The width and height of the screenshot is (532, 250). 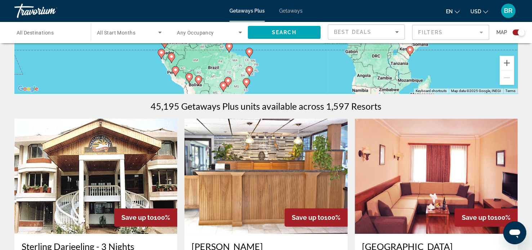 I want to click on h1: 45,195 Getaways Plus units available across 1,597 Resorts, so click(x=266, y=106).